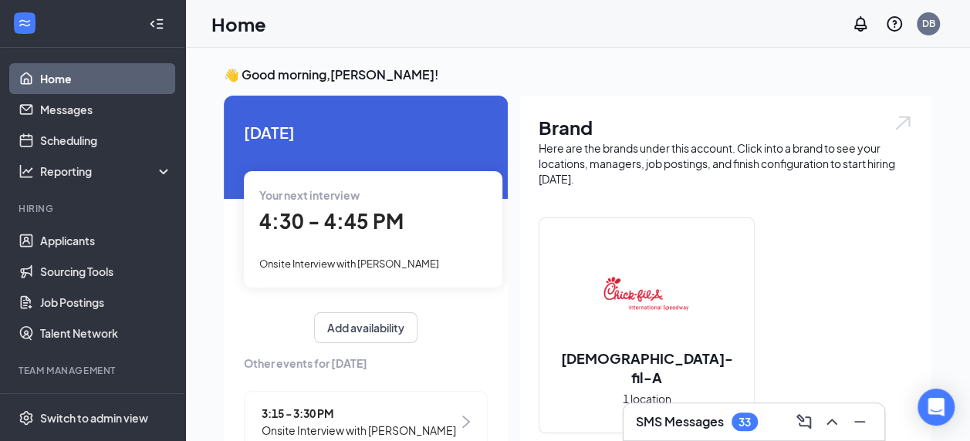 Image resolution: width=970 pixels, height=441 pixels. I want to click on h1: Home, so click(238, 24).